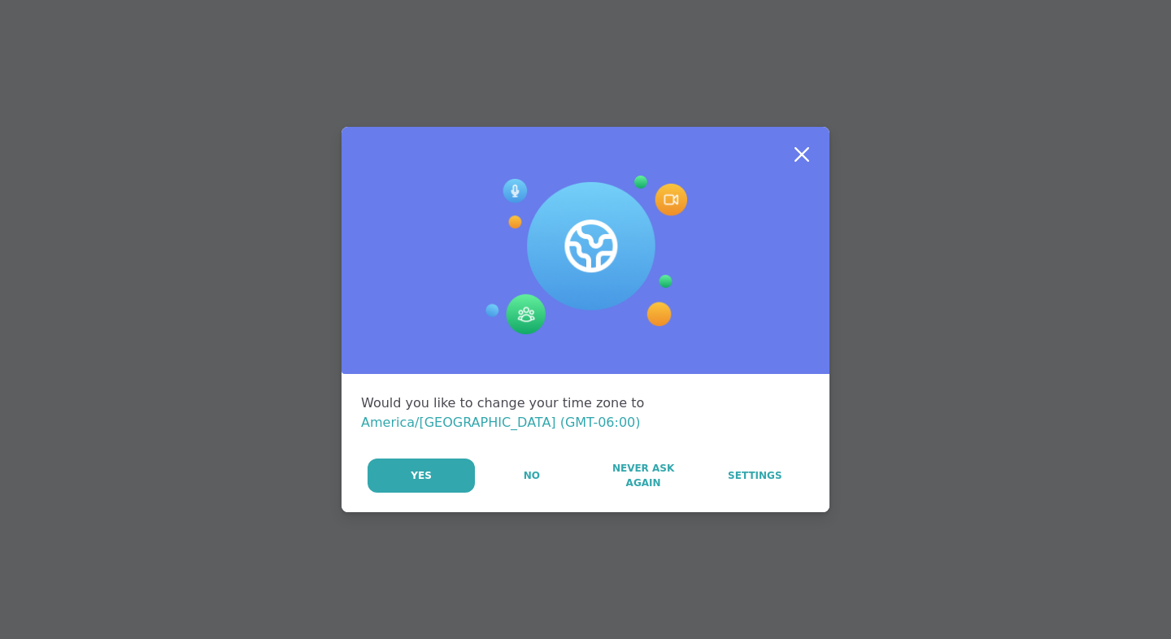 Image resolution: width=1171 pixels, height=639 pixels. What do you see at coordinates (531, 476) in the screenshot?
I see `button: No` at bounding box center [531, 476].